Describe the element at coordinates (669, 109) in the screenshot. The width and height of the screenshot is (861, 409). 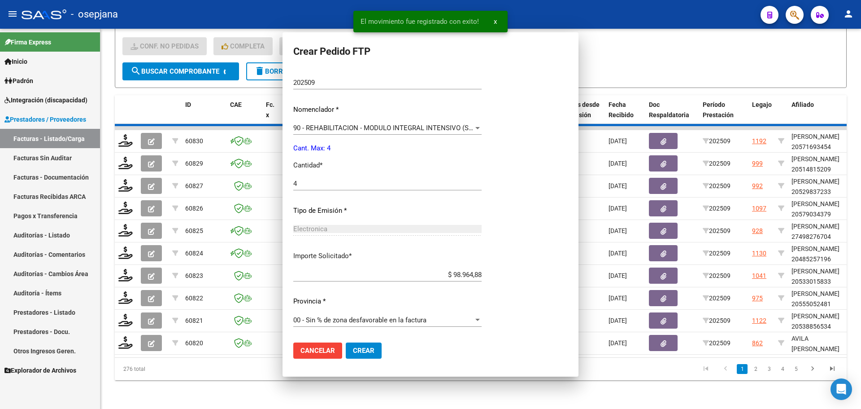
I see `span: Doc Respaldatoria` at that location.